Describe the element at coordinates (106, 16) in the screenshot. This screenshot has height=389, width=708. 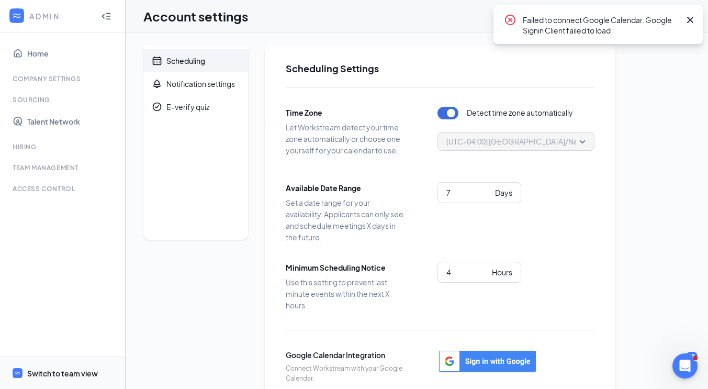
I see `svg: Collapse` at that location.